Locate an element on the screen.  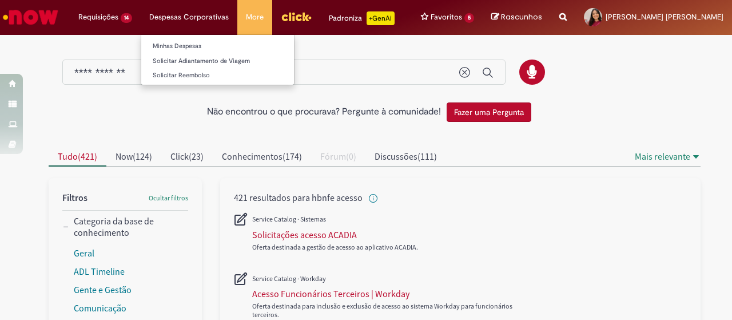
span: 5 is located at coordinates (469, 18).